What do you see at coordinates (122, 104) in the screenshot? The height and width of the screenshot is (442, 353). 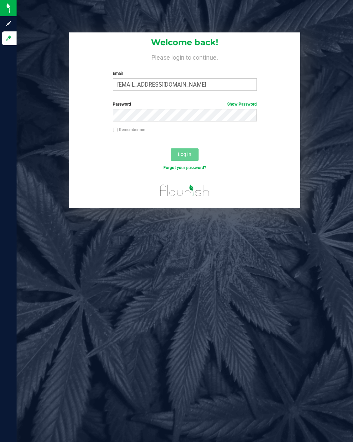 I see `span: Password` at bounding box center [122, 104].